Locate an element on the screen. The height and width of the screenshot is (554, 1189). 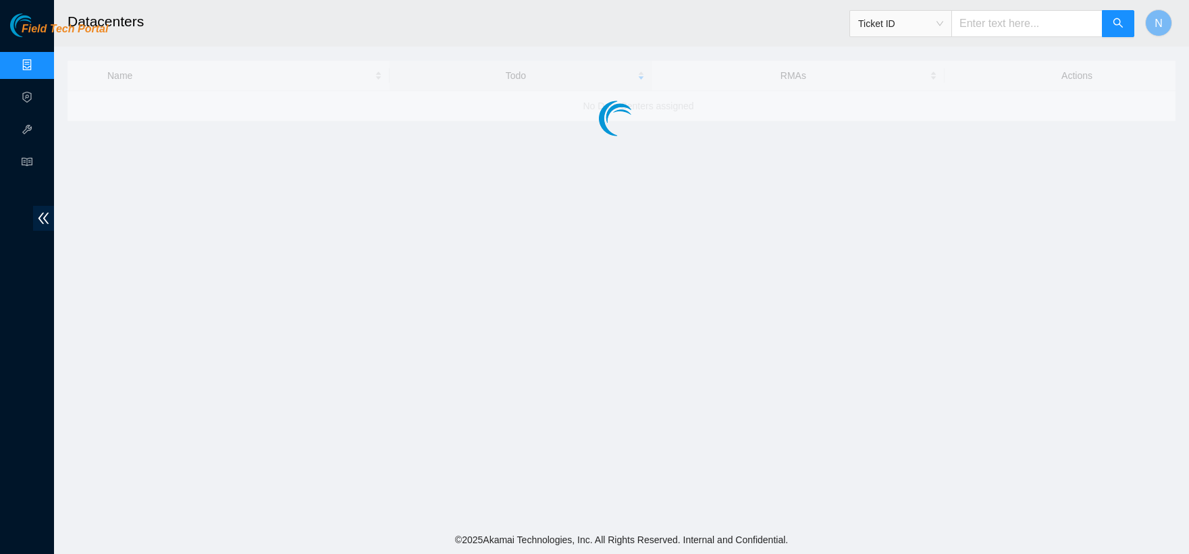
img: Akamai Technologies is located at coordinates (39, 25).